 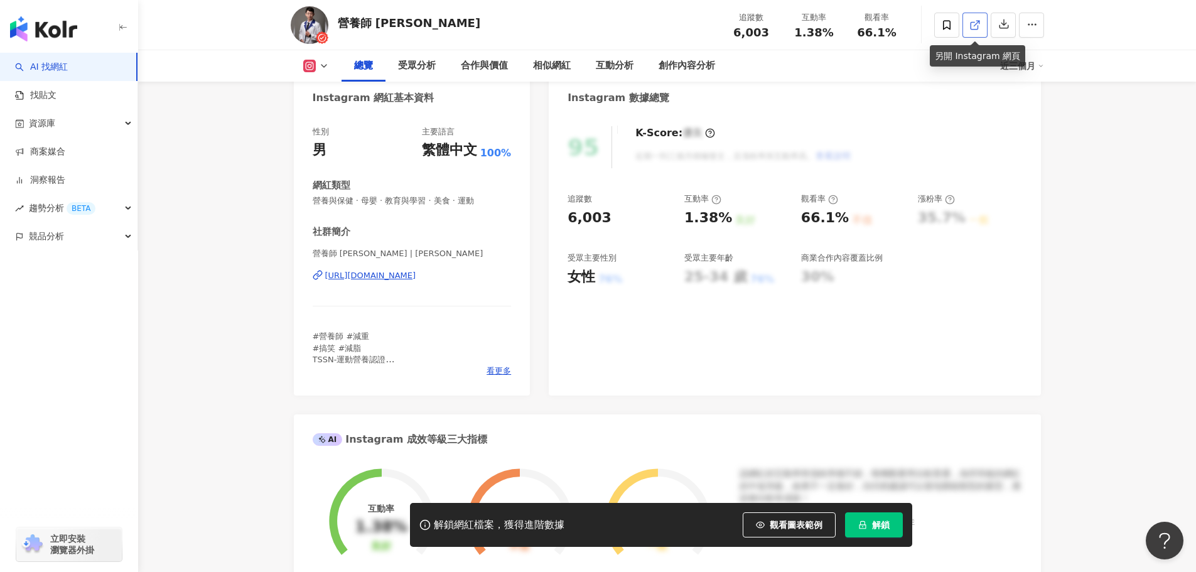 What do you see at coordinates (675, 133) in the screenshot?
I see `div: K-Score :` at bounding box center [675, 133].